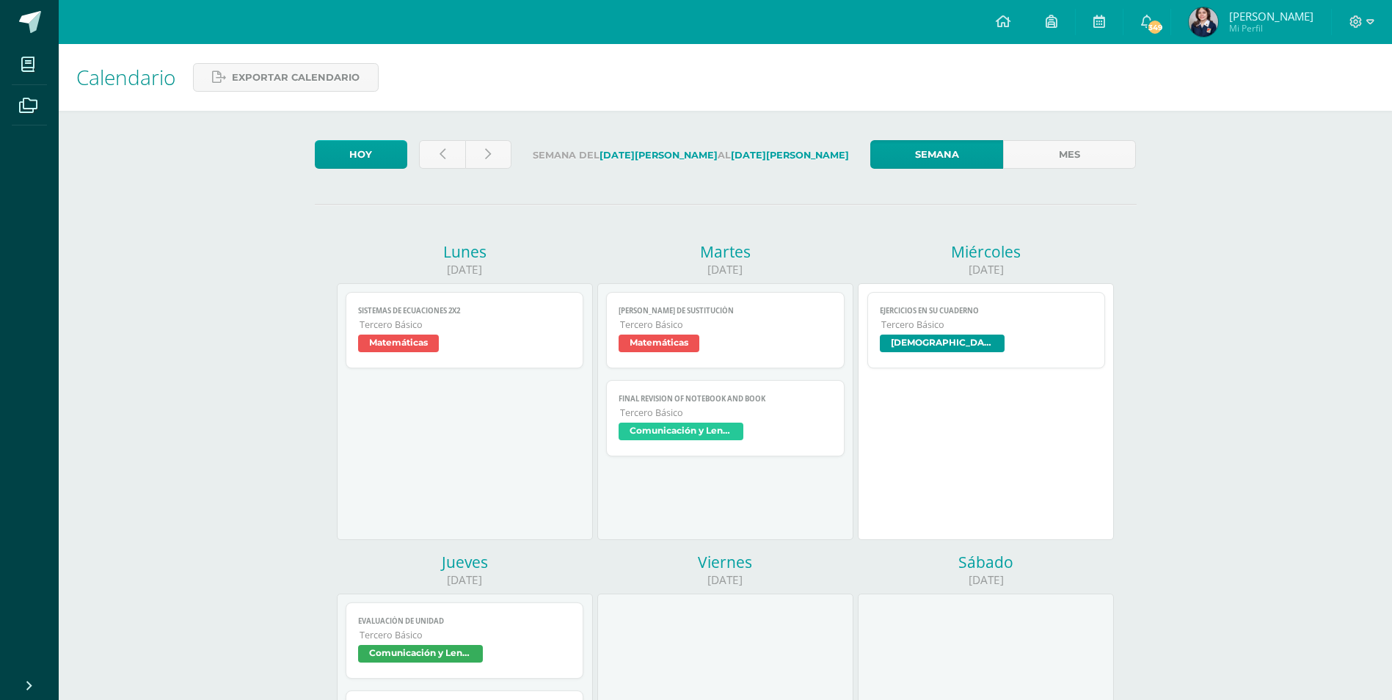 The width and height of the screenshot is (1392, 700). I want to click on div: Miércoles, so click(985, 252).